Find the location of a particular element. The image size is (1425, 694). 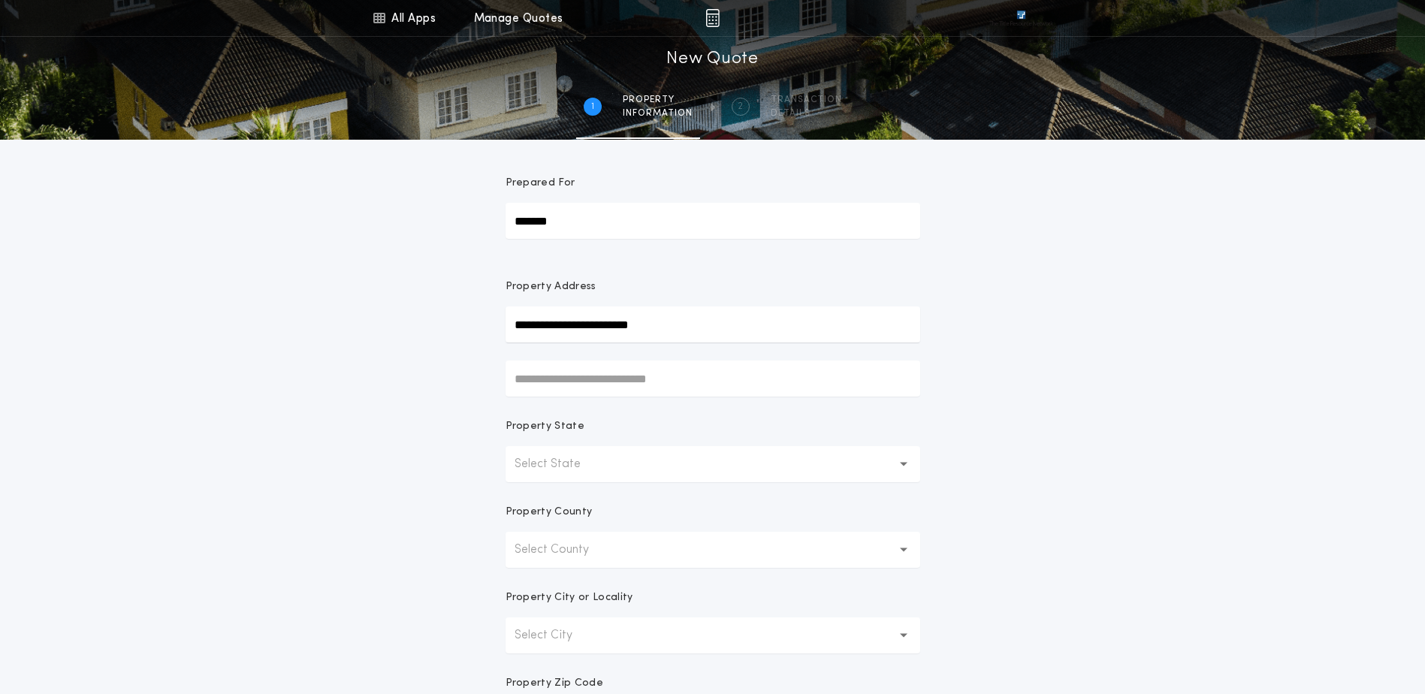

button: Select State is located at coordinates (713, 464).